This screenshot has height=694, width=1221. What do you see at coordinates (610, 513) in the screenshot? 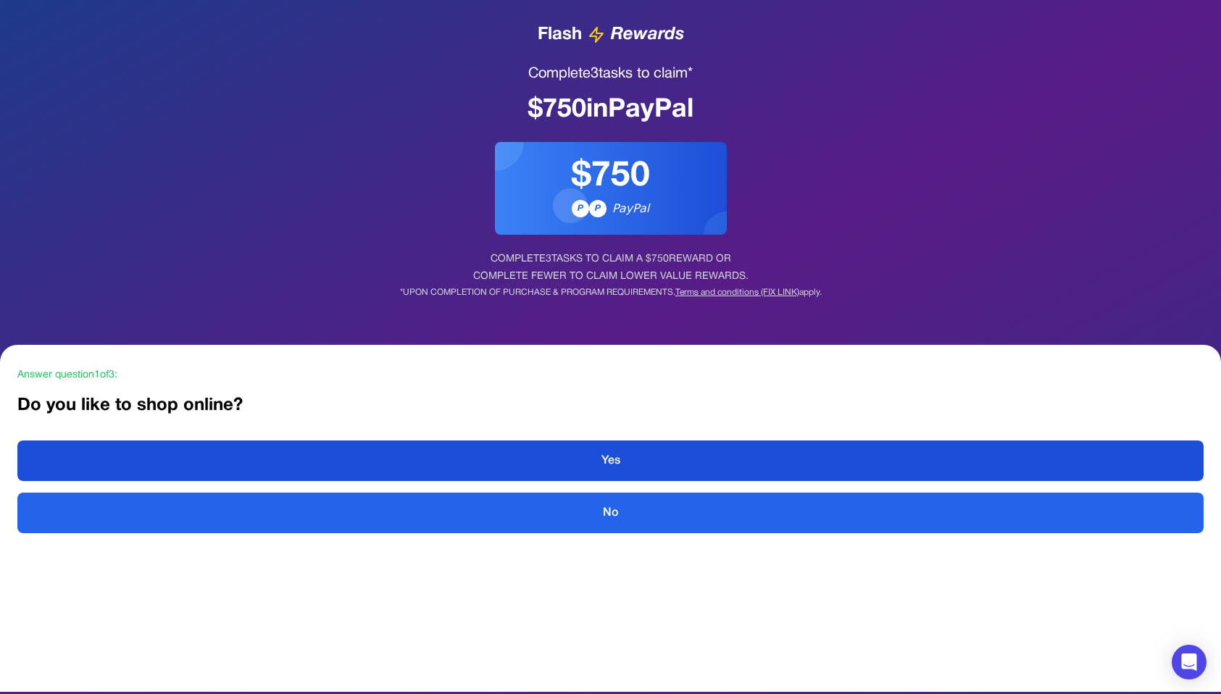
I see `button: No` at bounding box center [610, 513].